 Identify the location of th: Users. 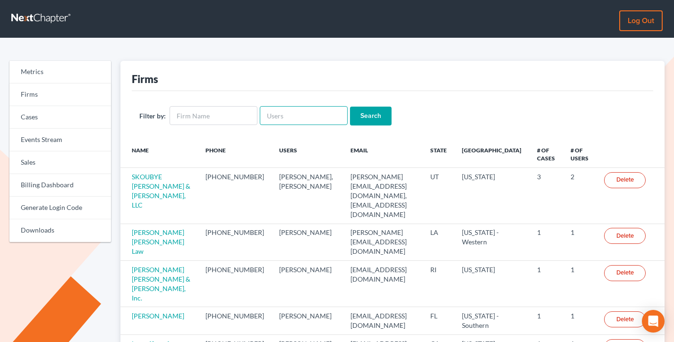
(307, 154).